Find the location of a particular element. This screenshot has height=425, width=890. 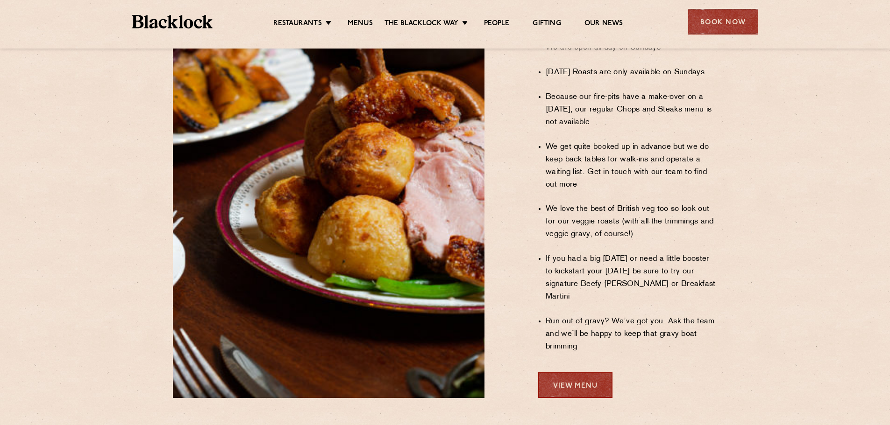

li: Run out of gravy? We’ve got you. Ask the team and we’ll be happy to keep that gravy boat brimming is located at coordinates (631, 334).